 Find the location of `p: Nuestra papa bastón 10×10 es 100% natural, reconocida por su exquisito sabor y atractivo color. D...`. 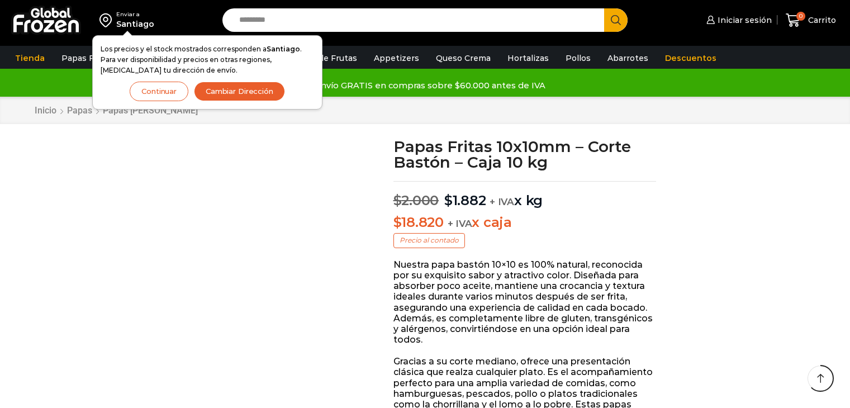

p: Nuestra papa bastón 10×10 es 100% natural, reconocida por su exquisito sabor y atractivo color. D... is located at coordinates (524, 302).